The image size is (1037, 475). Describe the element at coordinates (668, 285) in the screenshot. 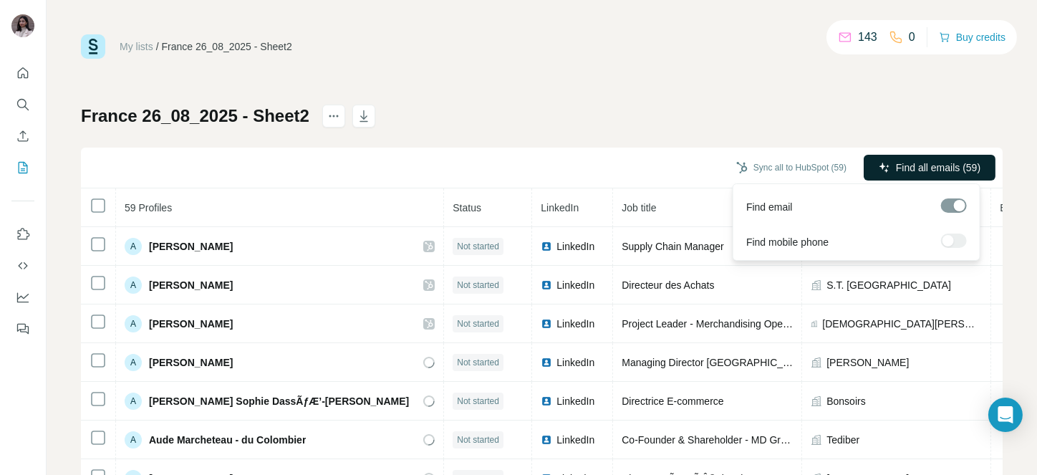

I see `span: Directeur des Achats` at that location.